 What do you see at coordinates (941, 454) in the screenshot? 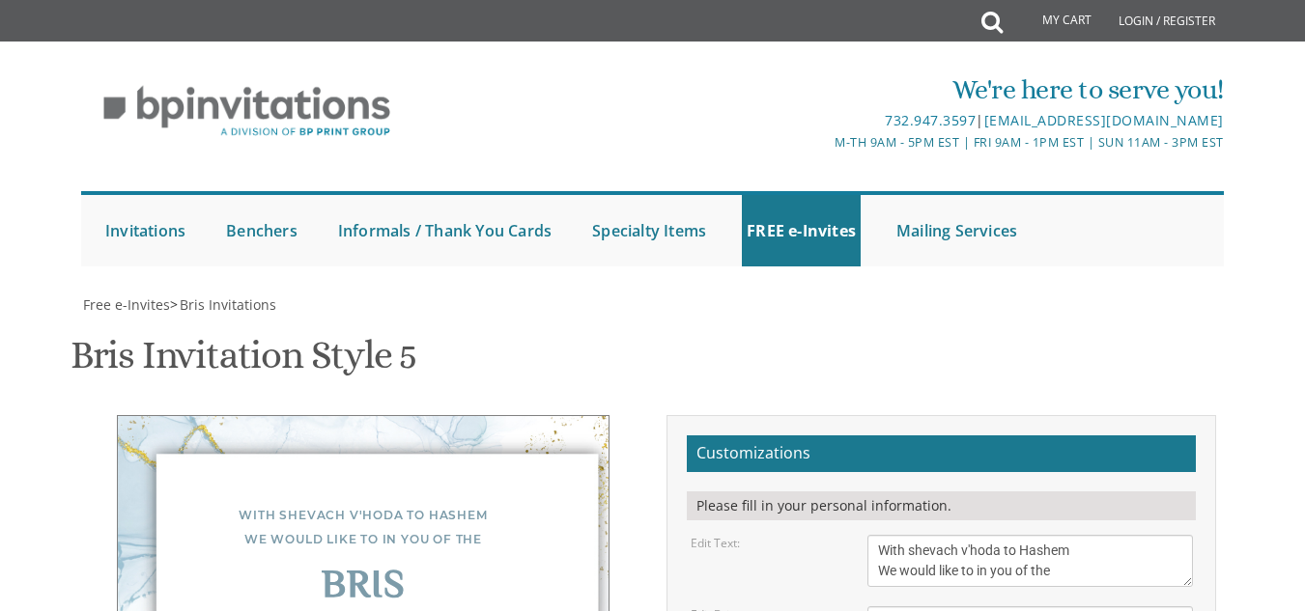
I see `h2: Customizations` at bounding box center [941, 454].